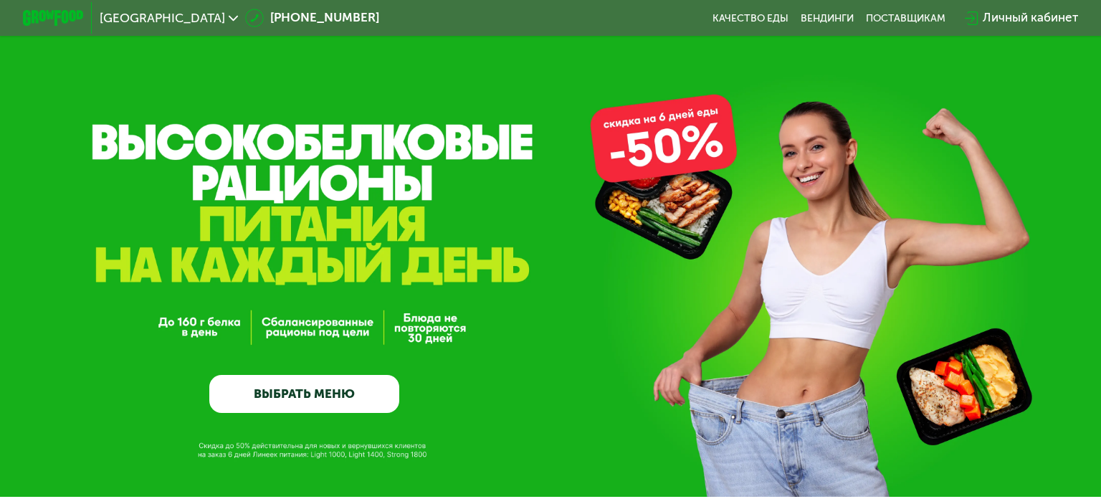  What do you see at coordinates (906, 18) in the screenshot?
I see `div: поставщикам` at bounding box center [906, 18].